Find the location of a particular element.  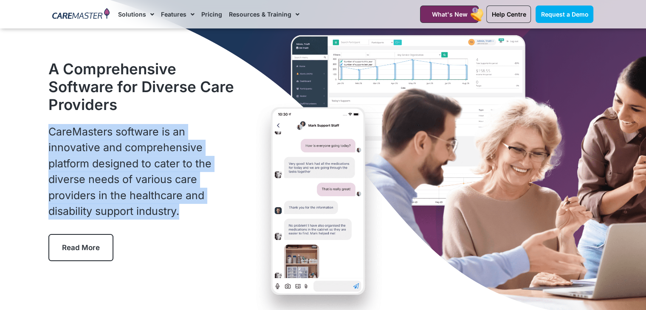

a: What's New is located at coordinates (449, 14).